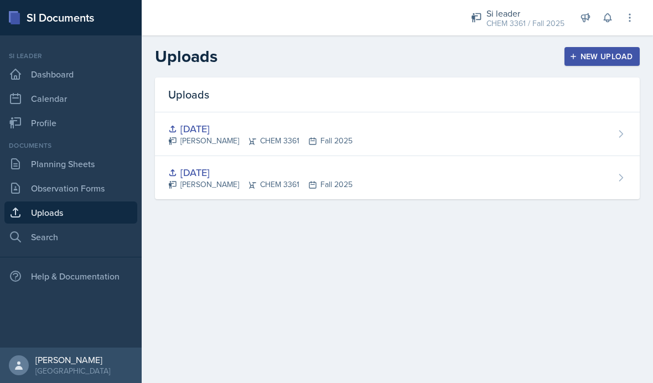 The height and width of the screenshot is (383, 653). I want to click on button: New Upload, so click(602, 56).